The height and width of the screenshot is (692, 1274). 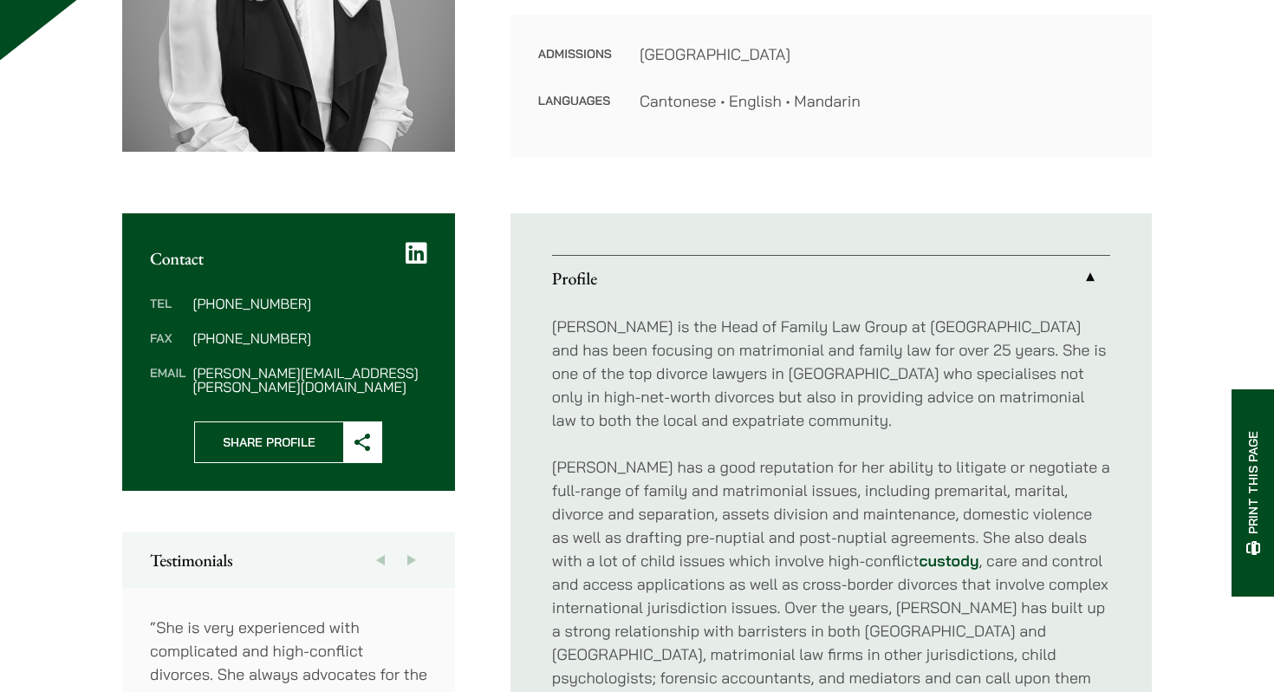 What do you see at coordinates (167, 380) in the screenshot?
I see `dt: Email` at bounding box center [167, 380].